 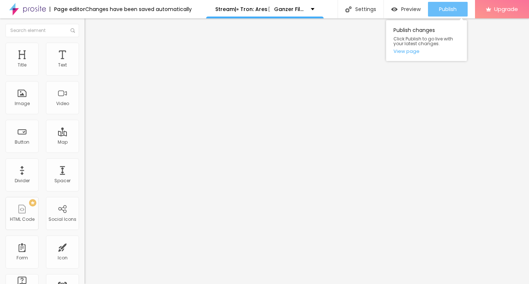 I want to click on button: Publish, so click(x=448, y=9).